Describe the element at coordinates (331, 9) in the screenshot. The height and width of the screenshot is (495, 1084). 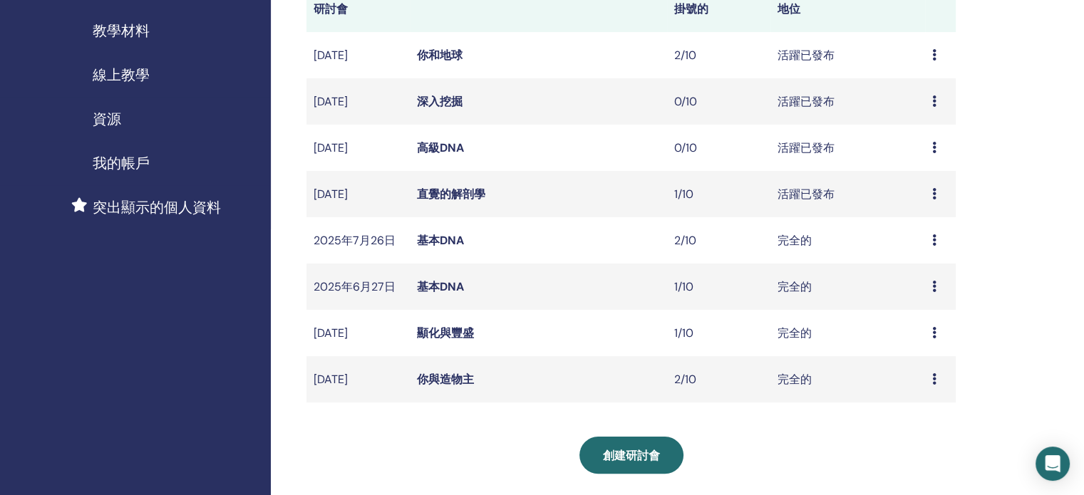
I see `font: 研討會` at that location.